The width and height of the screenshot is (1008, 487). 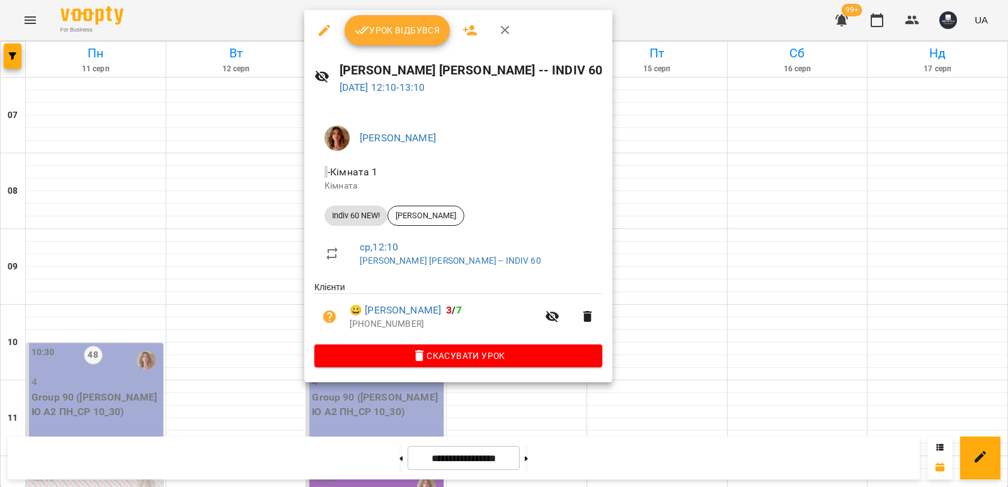 What do you see at coordinates (458, 186) in the screenshot?
I see `p: Кімната` at bounding box center [458, 186].